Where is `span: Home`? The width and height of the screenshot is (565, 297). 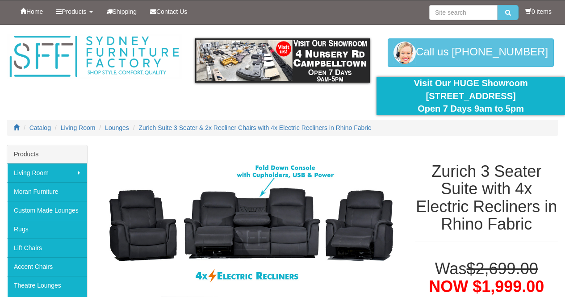 span: Home is located at coordinates (34, 12).